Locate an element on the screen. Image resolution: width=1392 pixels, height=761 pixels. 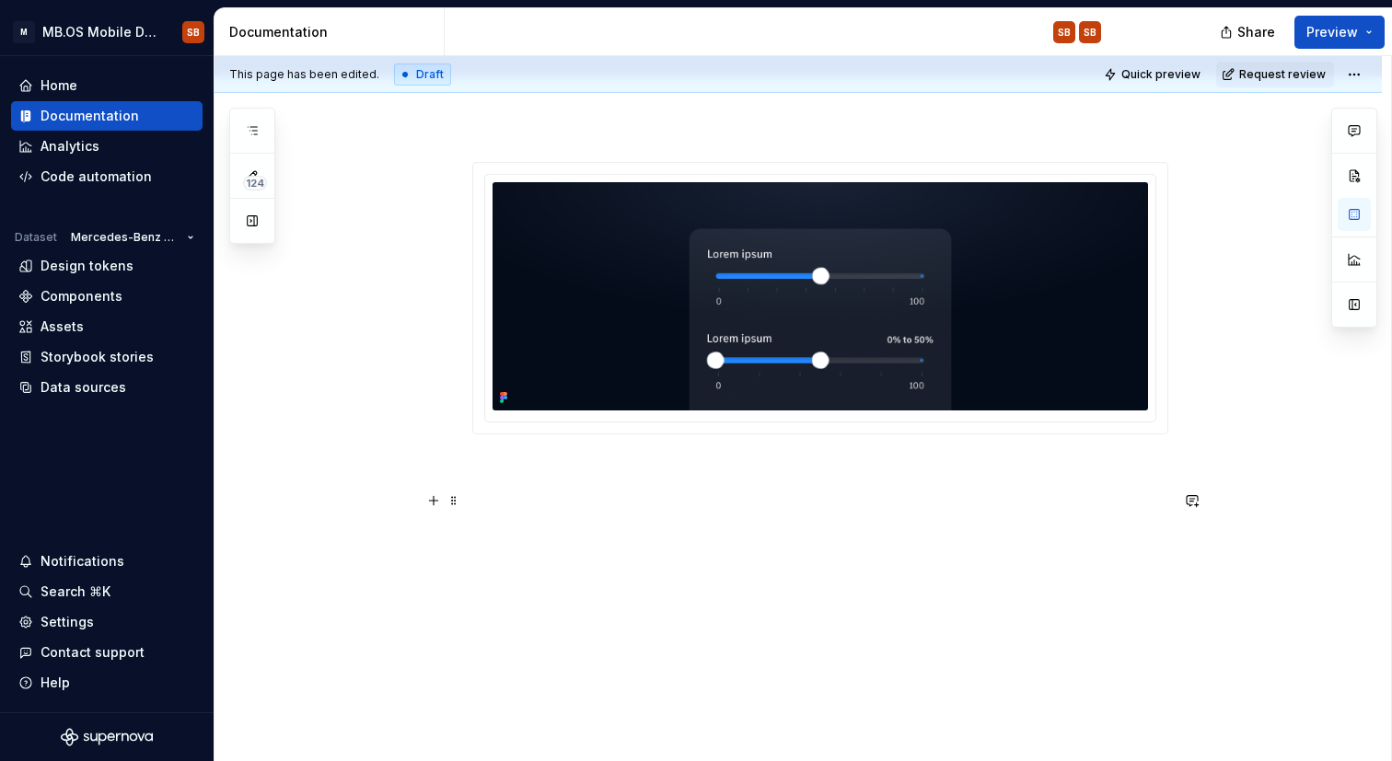
a: Documentation is located at coordinates (107, 116).